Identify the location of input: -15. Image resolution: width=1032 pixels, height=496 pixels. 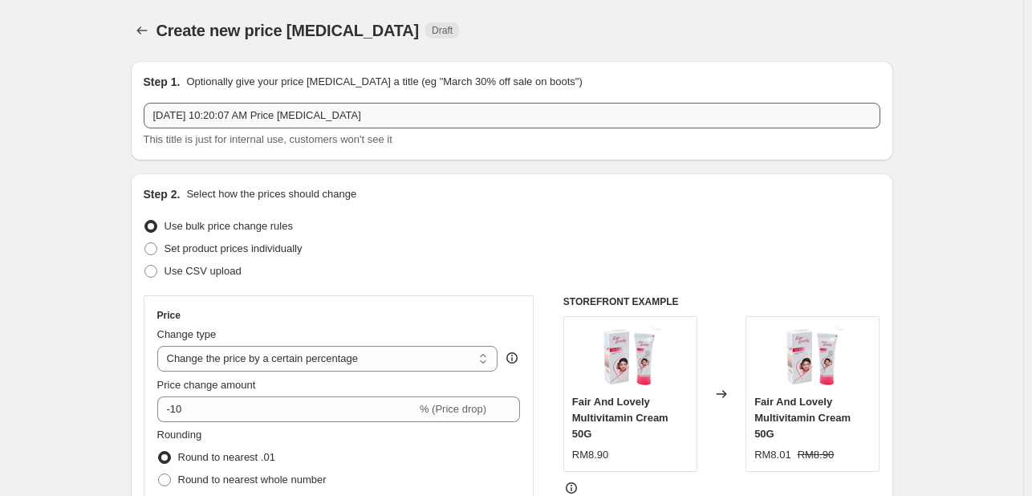
(286, 409).